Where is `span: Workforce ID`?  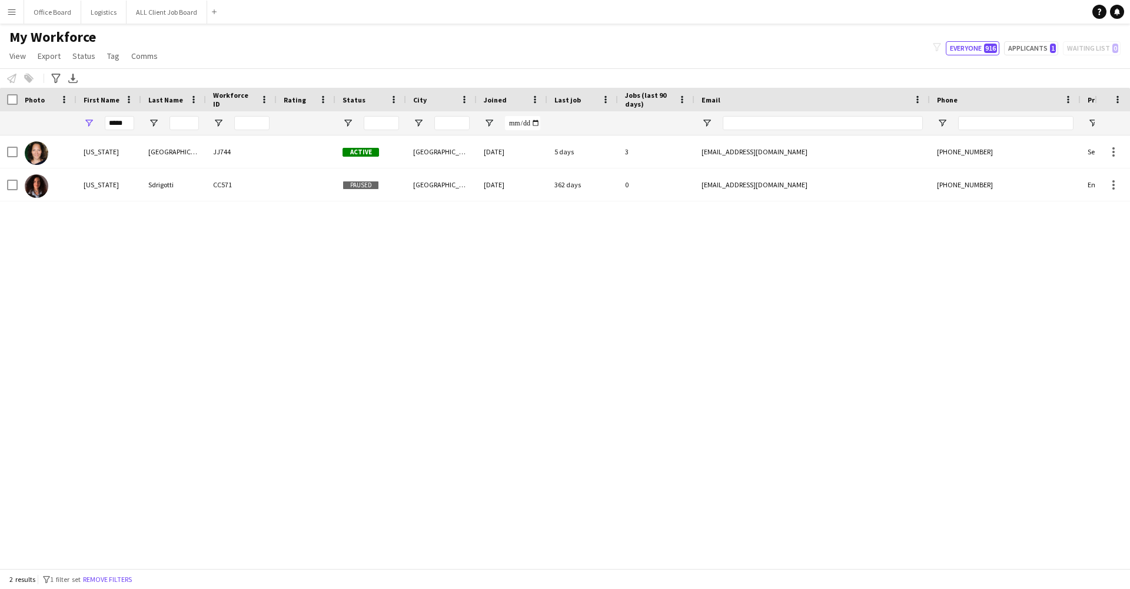
span: Workforce ID is located at coordinates (234, 99).